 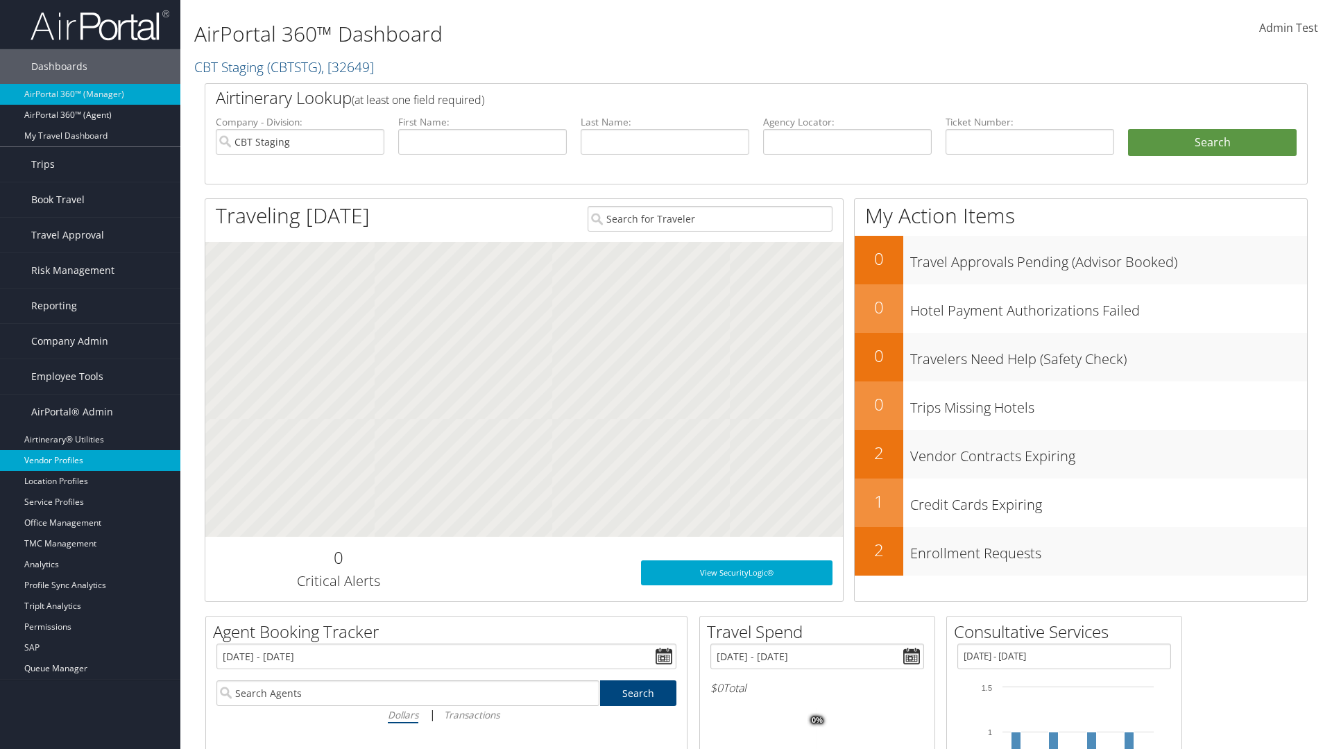 What do you see at coordinates (43, 164) in the screenshot?
I see `span: Trips` at bounding box center [43, 164].